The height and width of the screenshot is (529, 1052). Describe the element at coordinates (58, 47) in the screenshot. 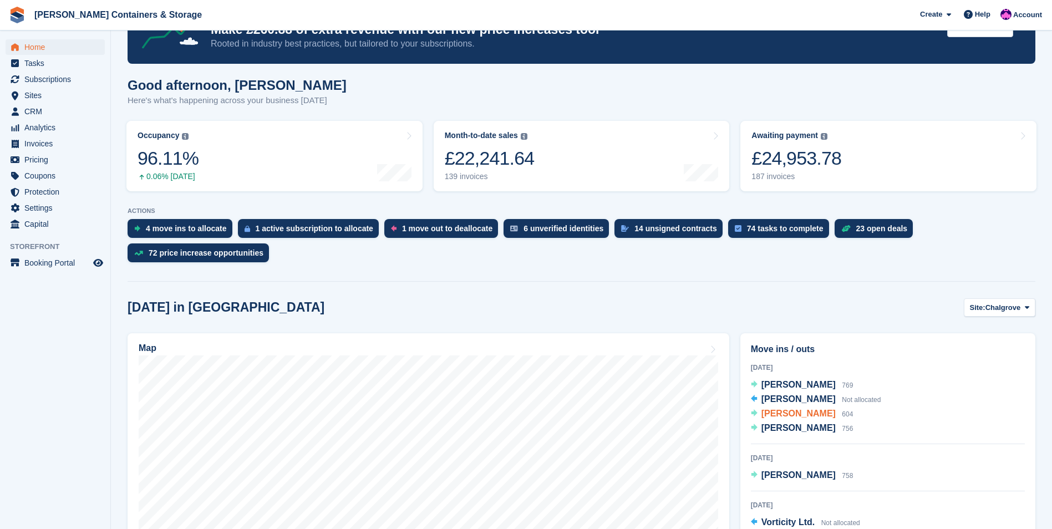

I see `span: Home` at that location.